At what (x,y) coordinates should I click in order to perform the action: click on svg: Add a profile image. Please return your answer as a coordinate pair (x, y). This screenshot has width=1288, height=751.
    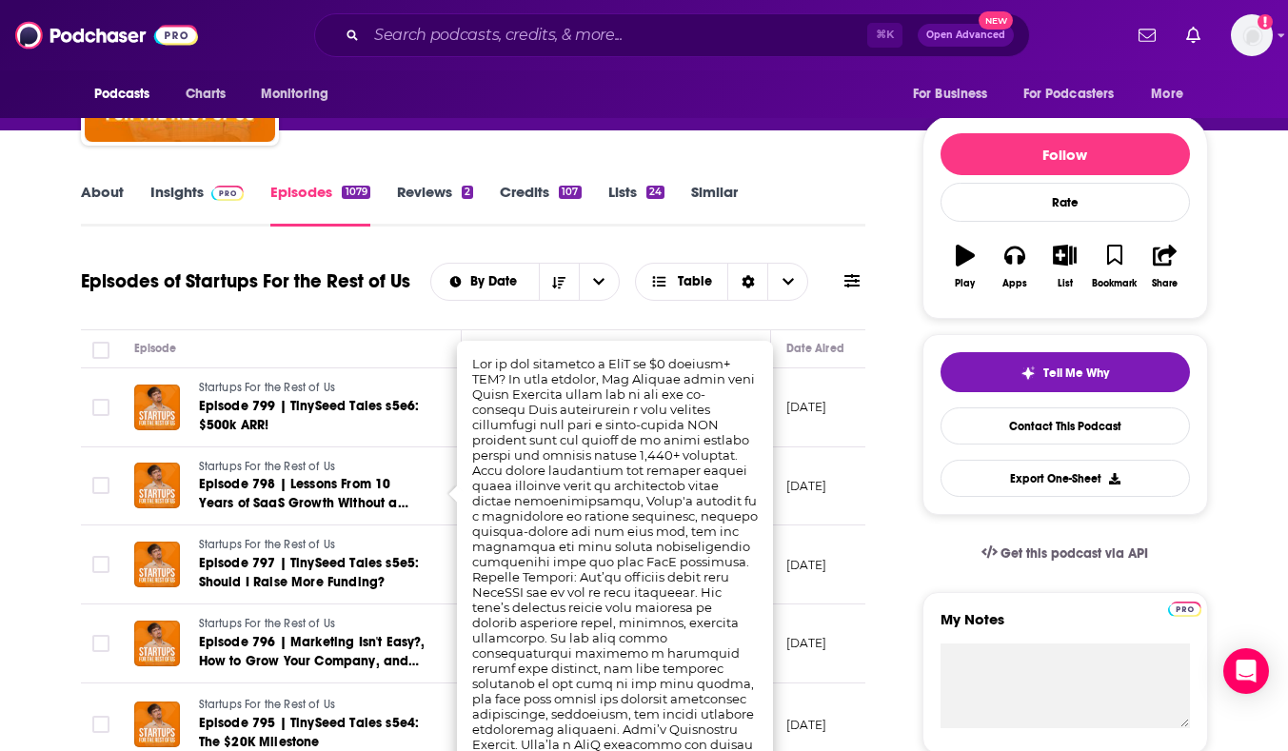
    Looking at the image, I should click on (1265, 22).